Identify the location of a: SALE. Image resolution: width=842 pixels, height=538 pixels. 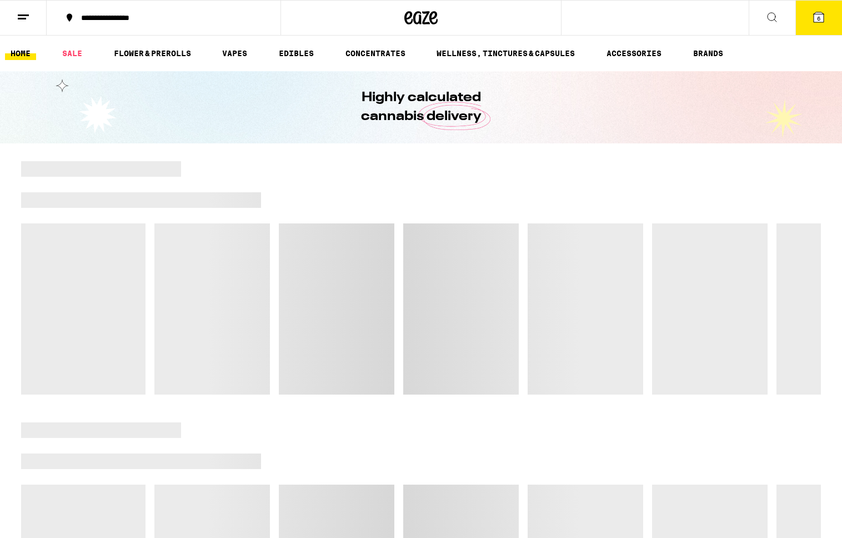
(72, 53).